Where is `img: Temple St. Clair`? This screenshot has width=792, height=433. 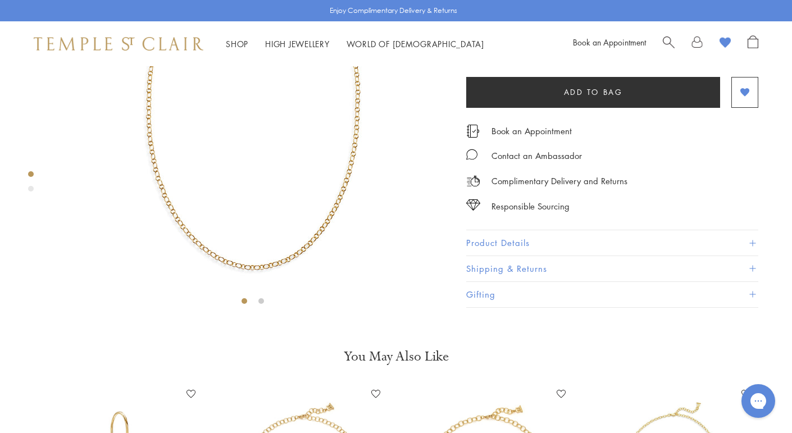 img: Temple St. Clair is located at coordinates (118, 44).